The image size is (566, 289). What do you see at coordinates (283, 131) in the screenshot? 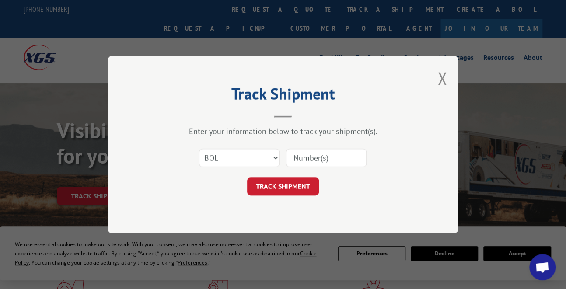
I see `div: Enter your information below to track your shipment(s).` at bounding box center [283, 131].